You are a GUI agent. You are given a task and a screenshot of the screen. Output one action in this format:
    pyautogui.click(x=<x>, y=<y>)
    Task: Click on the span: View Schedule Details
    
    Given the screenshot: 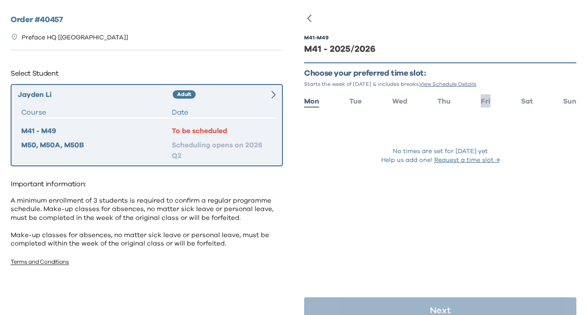 What is the action you would take?
    pyautogui.click(x=448, y=84)
    